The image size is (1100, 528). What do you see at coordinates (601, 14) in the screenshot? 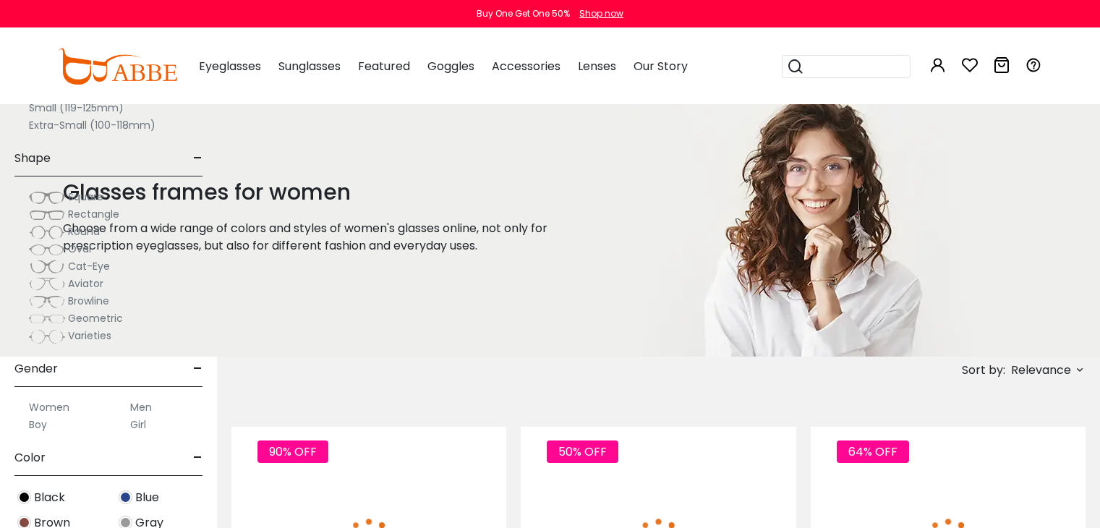
I see `div: Shop now` at bounding box center [601, 14].